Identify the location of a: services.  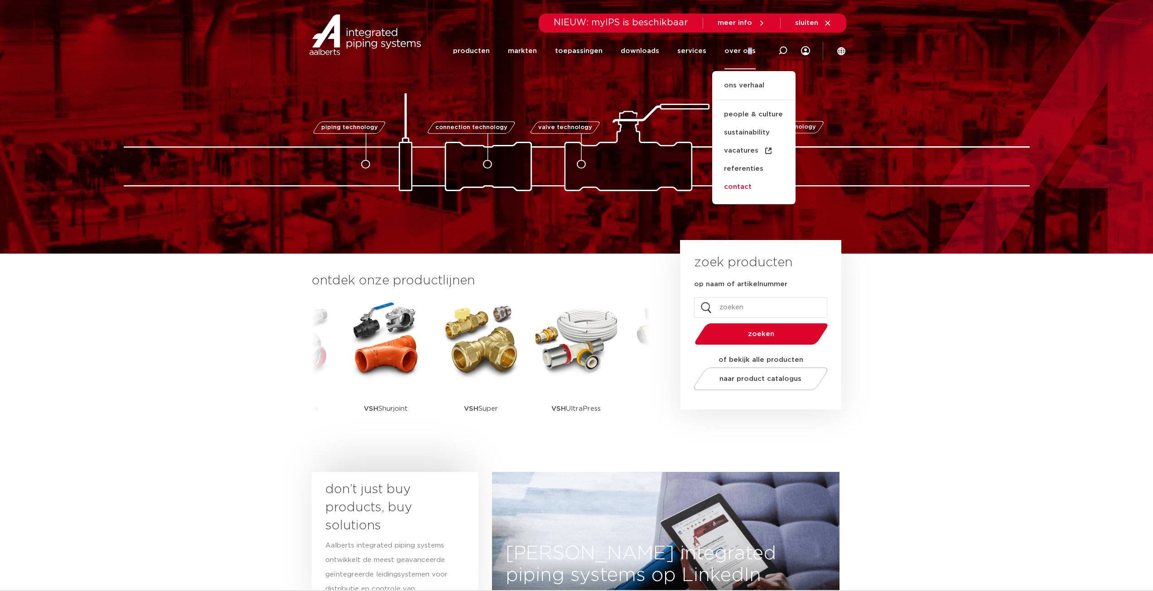
(692, 51).